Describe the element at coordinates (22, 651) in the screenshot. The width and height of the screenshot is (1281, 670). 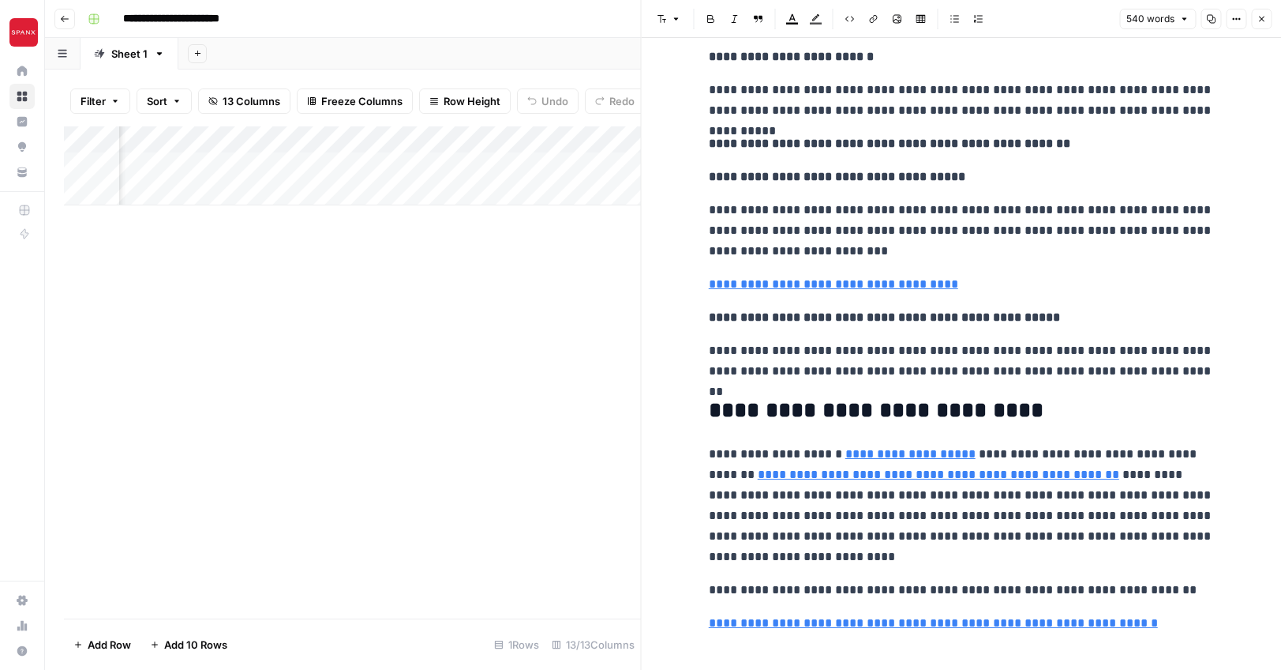
I see `button: Help + Support` at that location.